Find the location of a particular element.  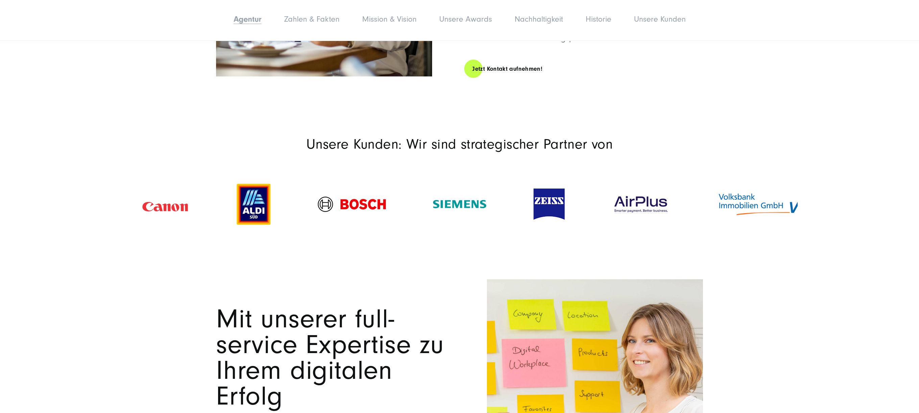

img: Kundenlogo Siemens AG Grün - Digitalagentur SUNZINET-svg is located at coordinates (460, 204).